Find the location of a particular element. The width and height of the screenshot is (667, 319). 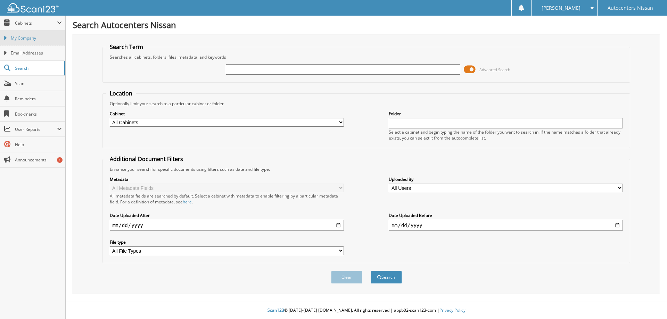

label: File type is located at coordinates (227, 242).